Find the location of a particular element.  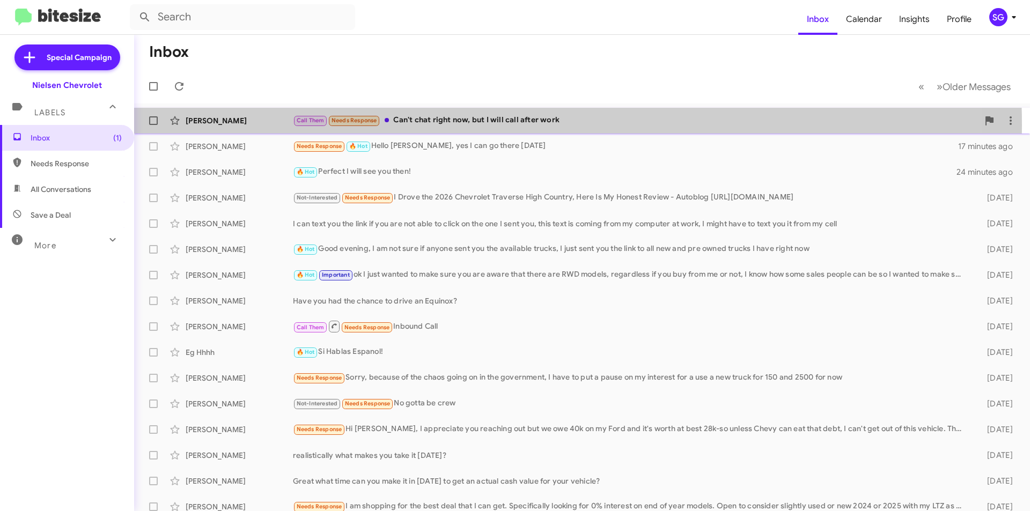

span: Profile is located at coordinates (959, 19).